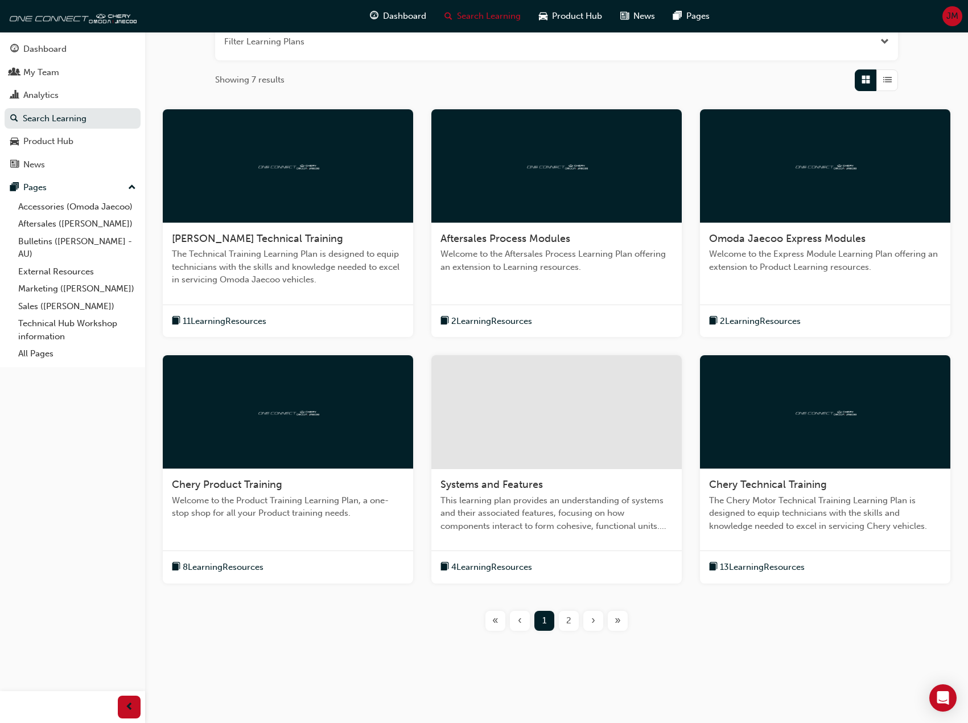 The height and width of the screenshot is (723, 968). What do you see at coordinates (72, 49) in the screenshot?
I see `a: Dashboard` at bounding box center [72, 49].